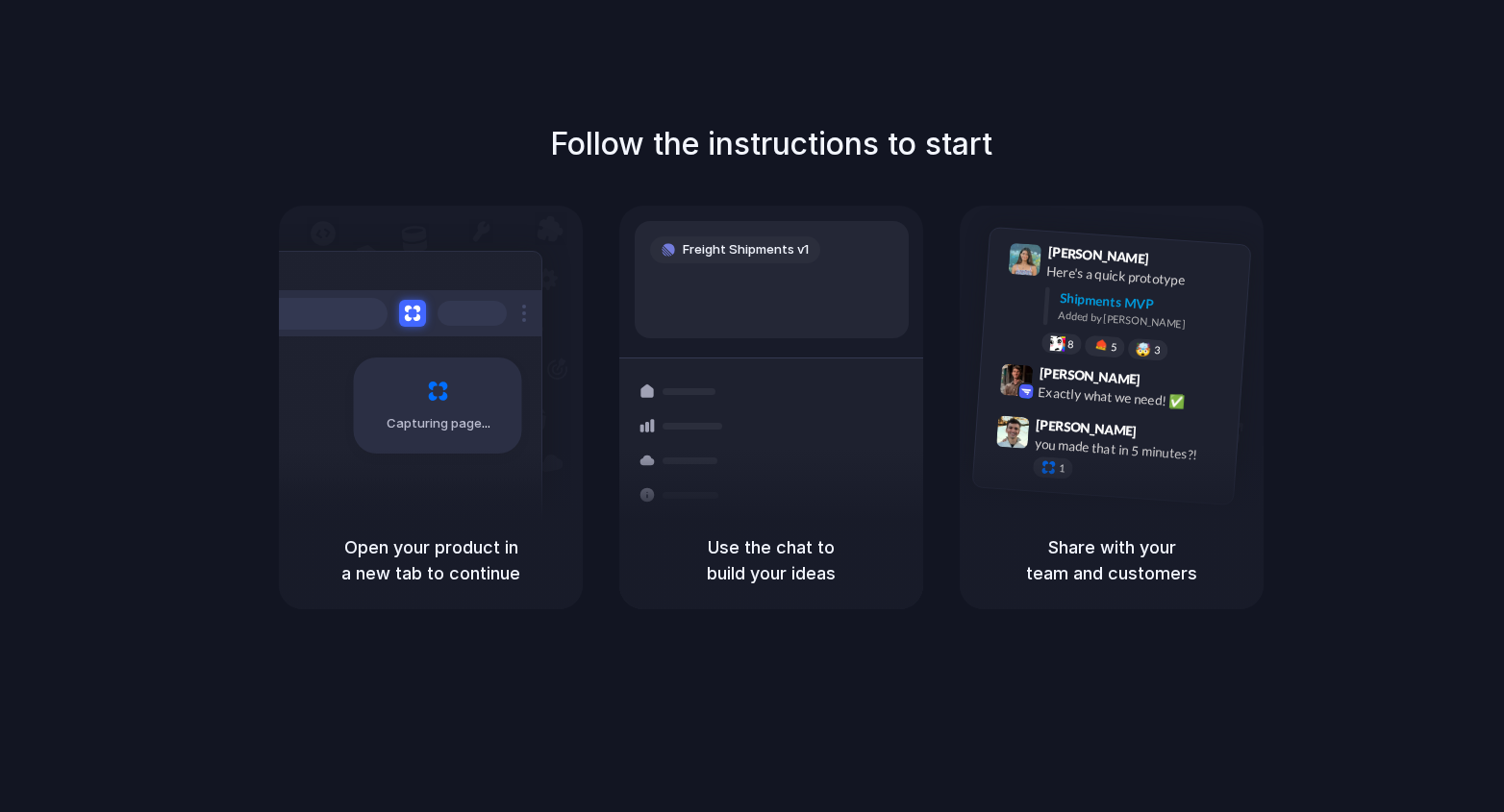 Image resolution: width=1504 pixels, height=812 pixels. What do you see at coordinates (1174, 263) in the screenshot?
I see `span: 9:41 AM` at bounding box center [1174, 263].